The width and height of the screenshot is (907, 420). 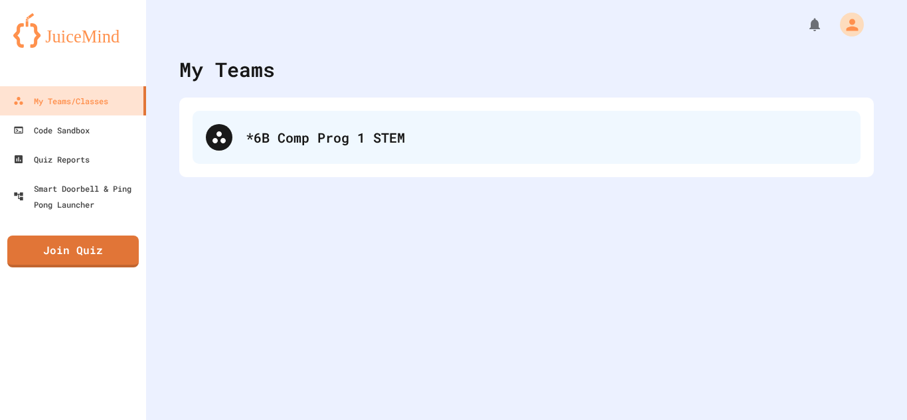 What do you see at coordinates (77, 197) in the screenshot?
I see `div: Smart Doorbell & Ping Pong Launcher` at bounding box center [77, 197].